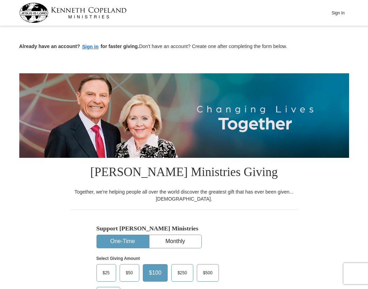 Image resolution: width=368 pixels, height=289 pixels. Describe the element at coordinates (123, 241) in the screenshot. I see `button: One-Time` at that location.